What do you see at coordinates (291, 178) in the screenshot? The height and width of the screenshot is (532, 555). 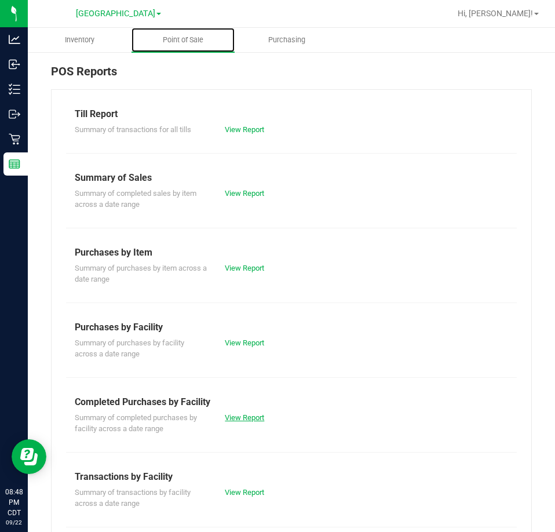 I see `div: Summary of Sales` at bounding box center [291, 178].